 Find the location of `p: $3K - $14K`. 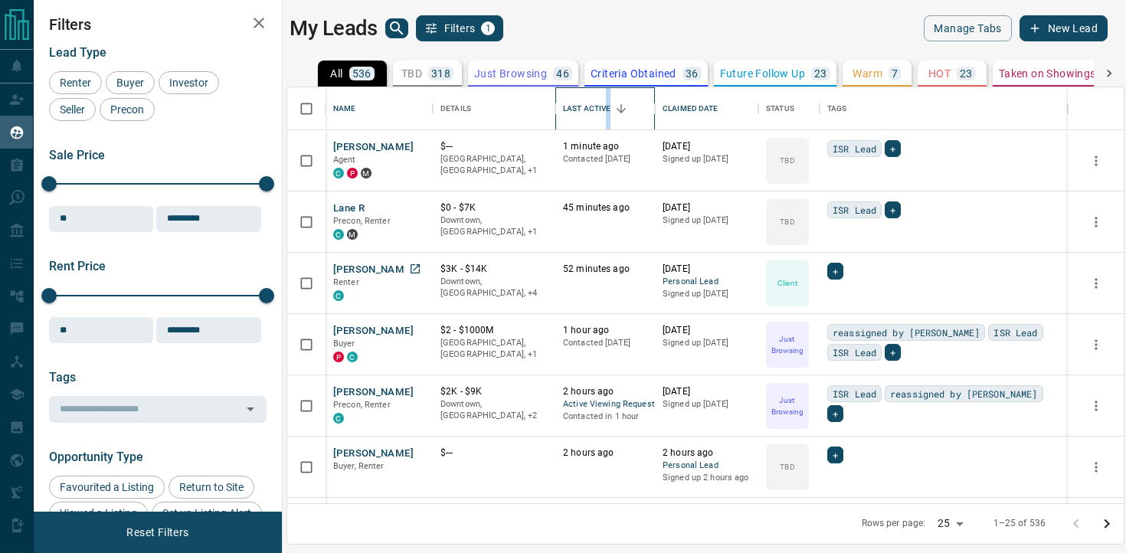

p: $3K - $14K is located at coordinates (494, 269).